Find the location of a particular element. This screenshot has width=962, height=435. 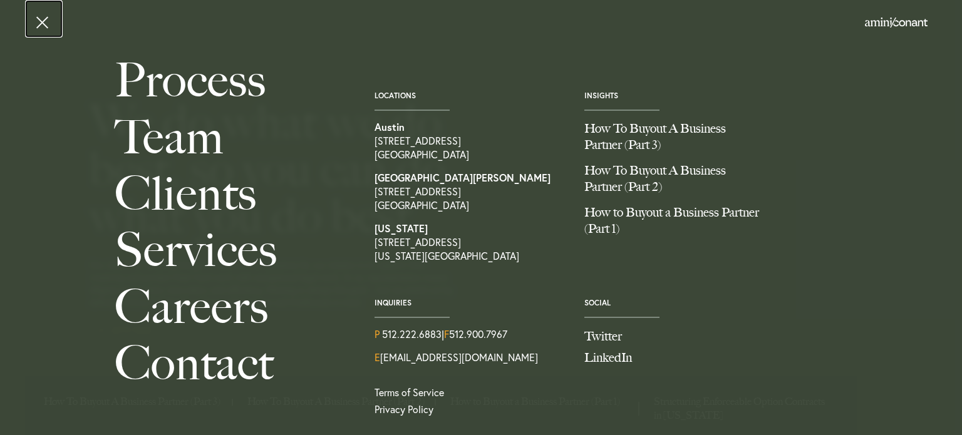

img: Amini & Conant is located at coordinates (896, 23).